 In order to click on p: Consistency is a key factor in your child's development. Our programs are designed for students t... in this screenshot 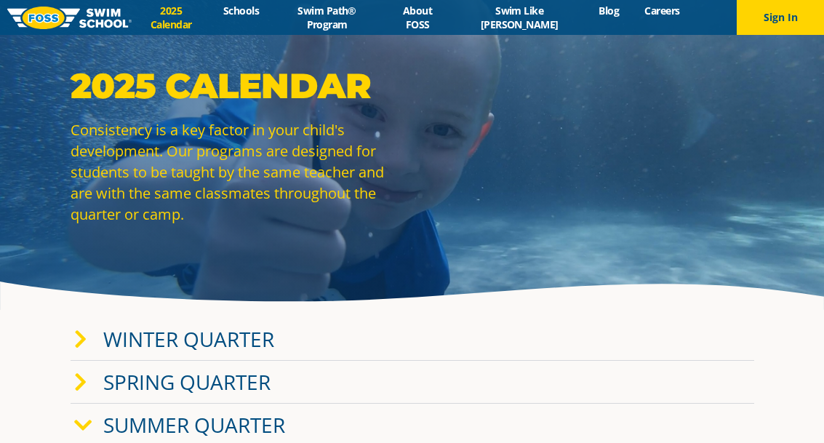, I will do `click(238, 172)`.